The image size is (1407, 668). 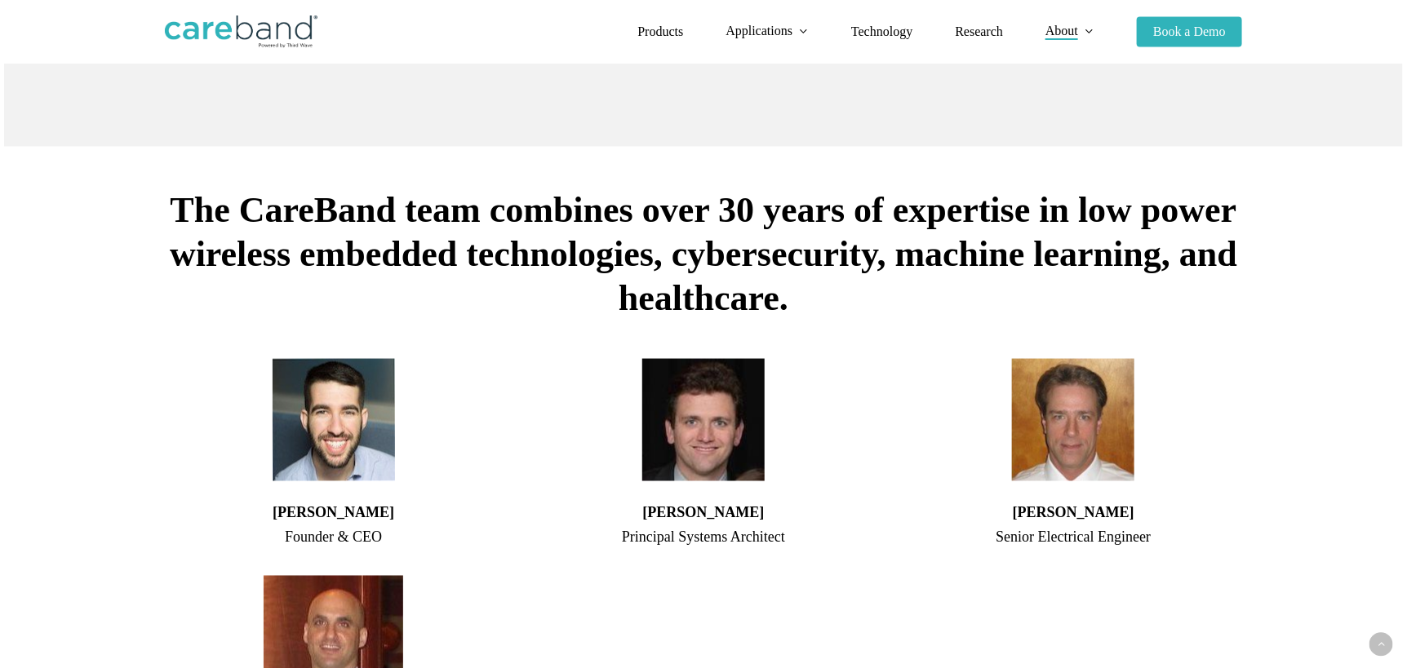 I want to click on div: Founder & CEO, so click(x=333, y=538).